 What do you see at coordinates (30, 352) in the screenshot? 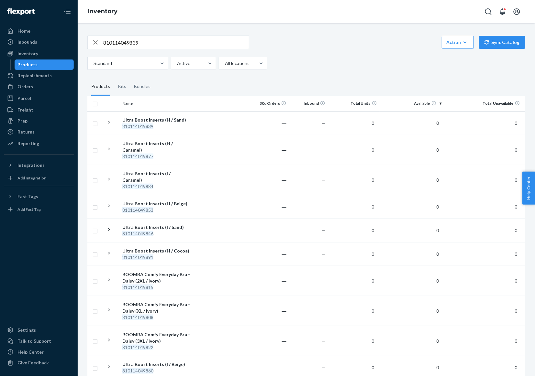
I see `div: Help Center` at bounding box center [30, 352].